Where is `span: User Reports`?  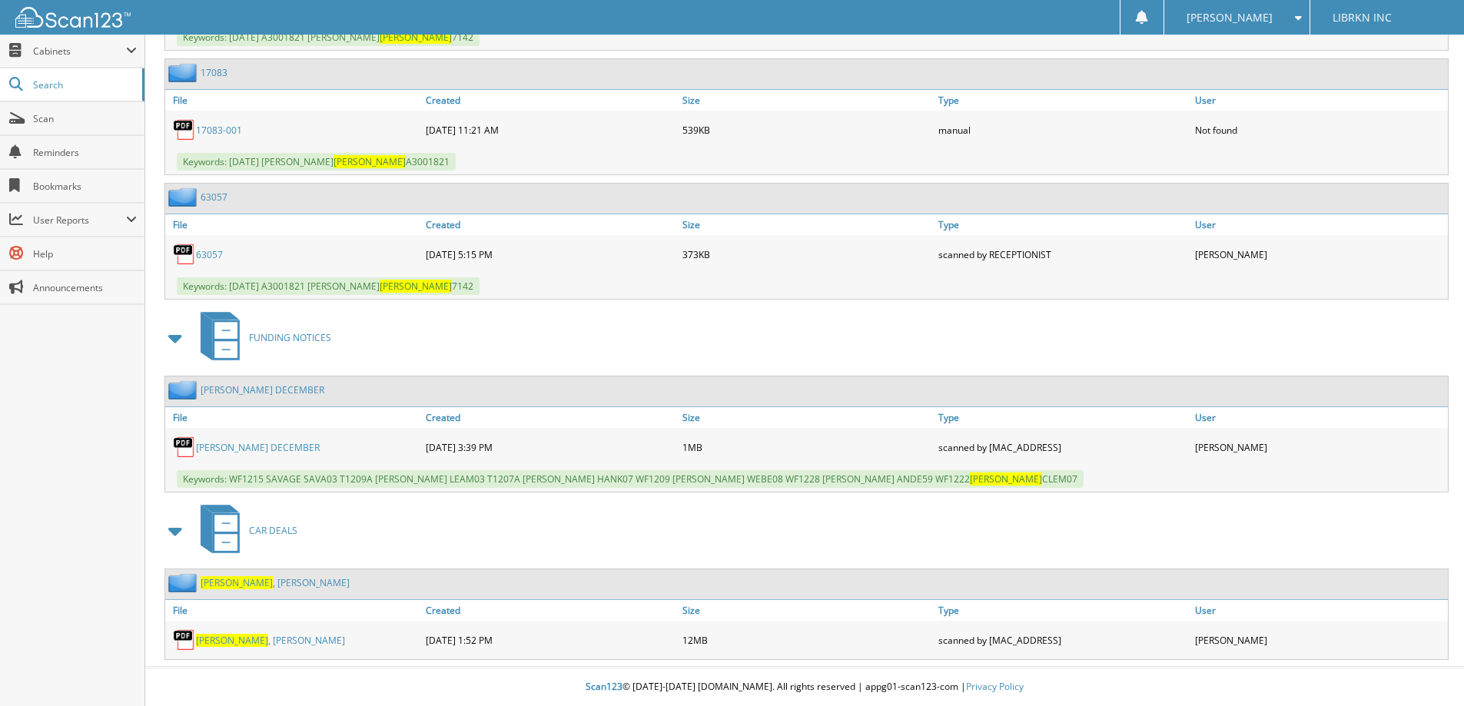 span: User Reports is located at coordinates (79, 220).